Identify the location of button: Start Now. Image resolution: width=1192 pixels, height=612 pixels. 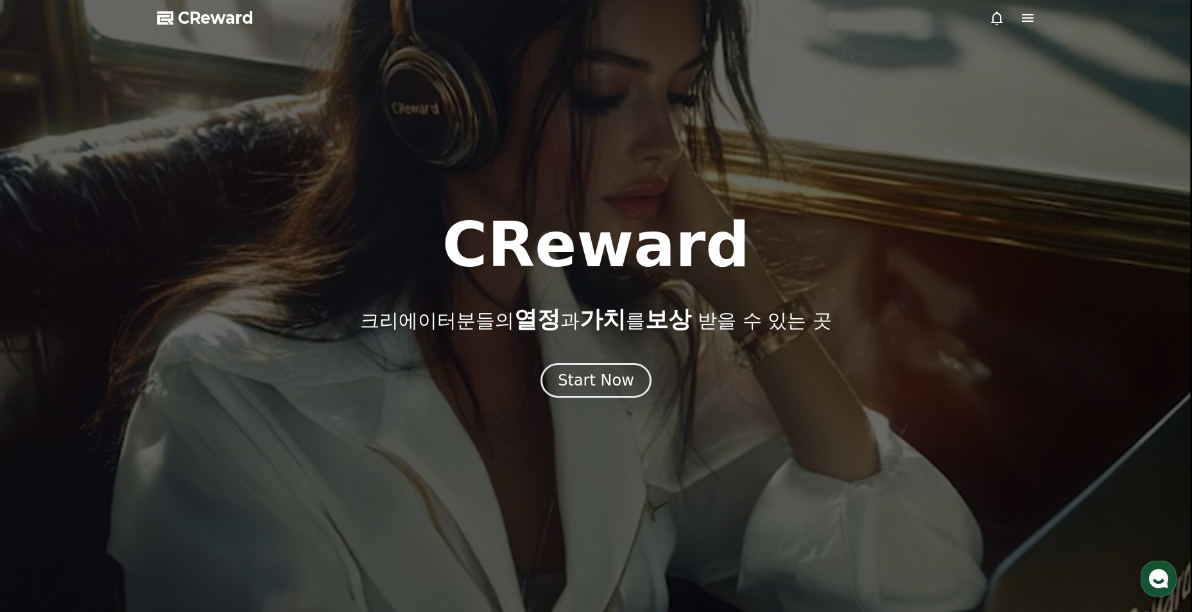
(595, 381).